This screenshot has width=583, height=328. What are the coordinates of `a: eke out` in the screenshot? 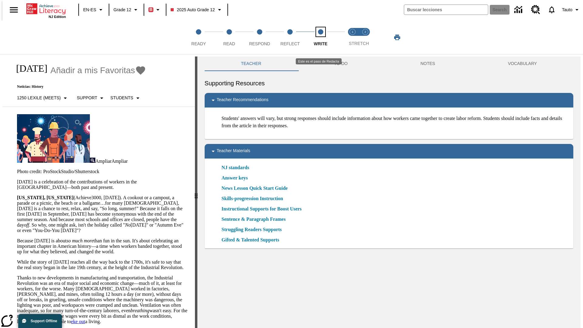 It's located at (78, 321).